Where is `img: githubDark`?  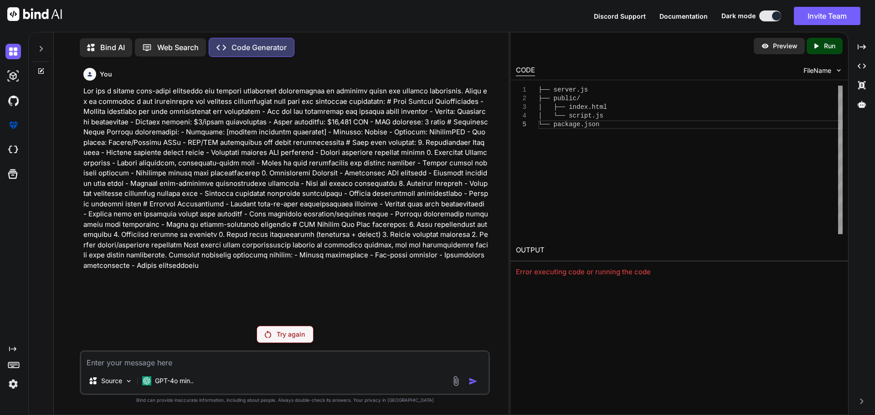
img: githubDark is located at coordinates (13, 101).